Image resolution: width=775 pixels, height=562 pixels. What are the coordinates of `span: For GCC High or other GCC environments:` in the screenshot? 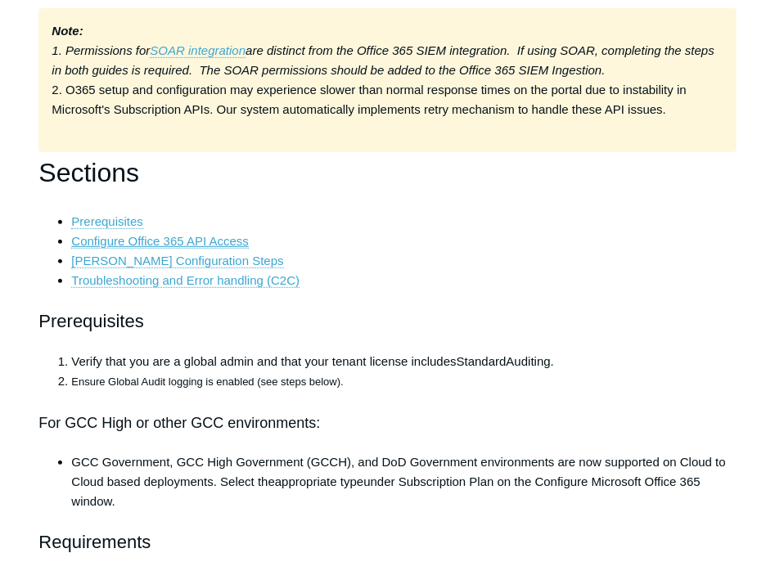 It's located at (179, 423).